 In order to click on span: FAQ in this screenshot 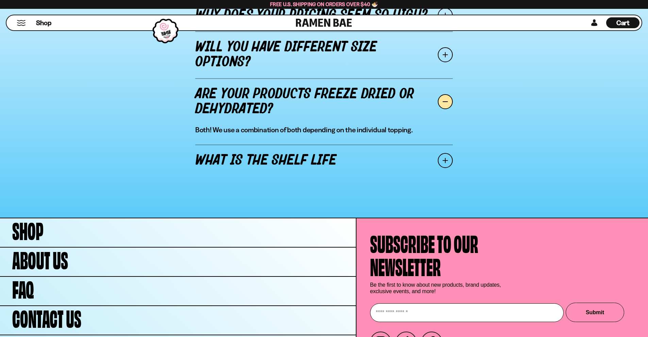, I will do `click(23, 288)`.